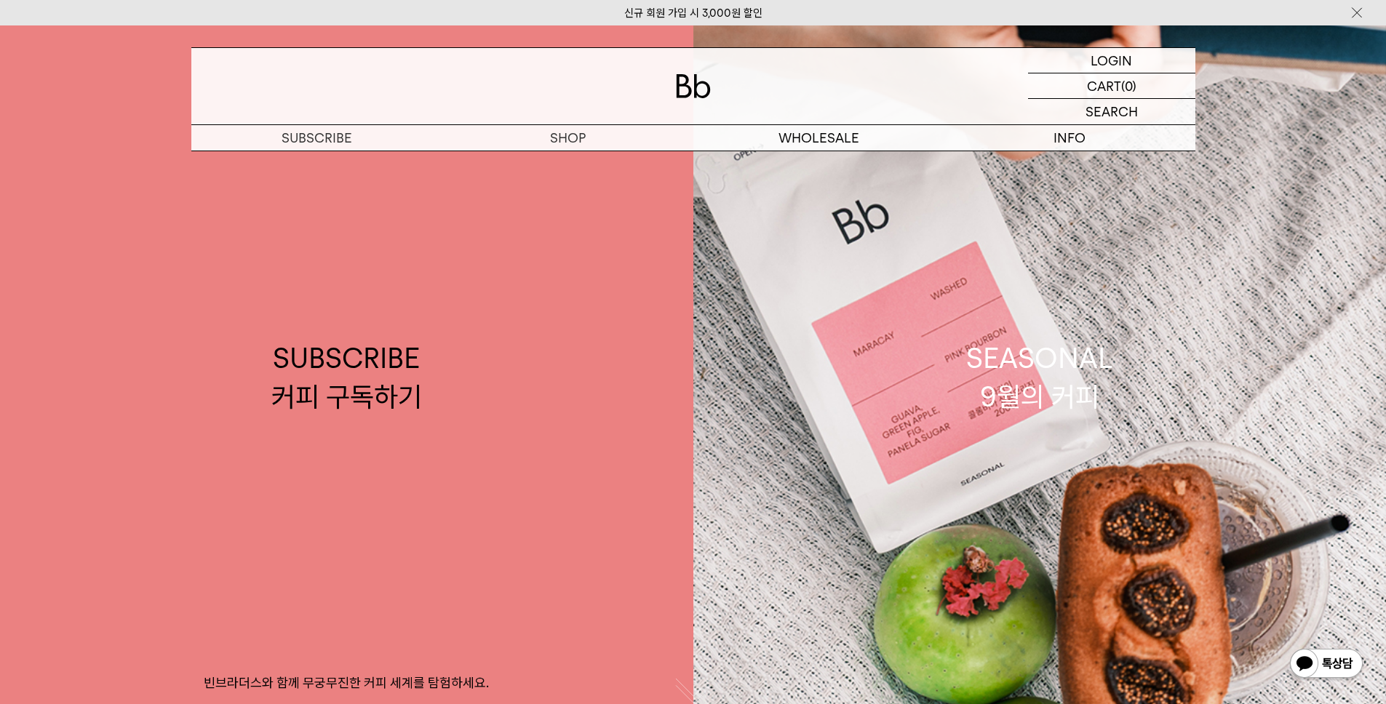 This screenshot has height=704, width=1386. Describe the element at coordinates (694, 86) in the screenshot. I see `img: 로고` at that location.